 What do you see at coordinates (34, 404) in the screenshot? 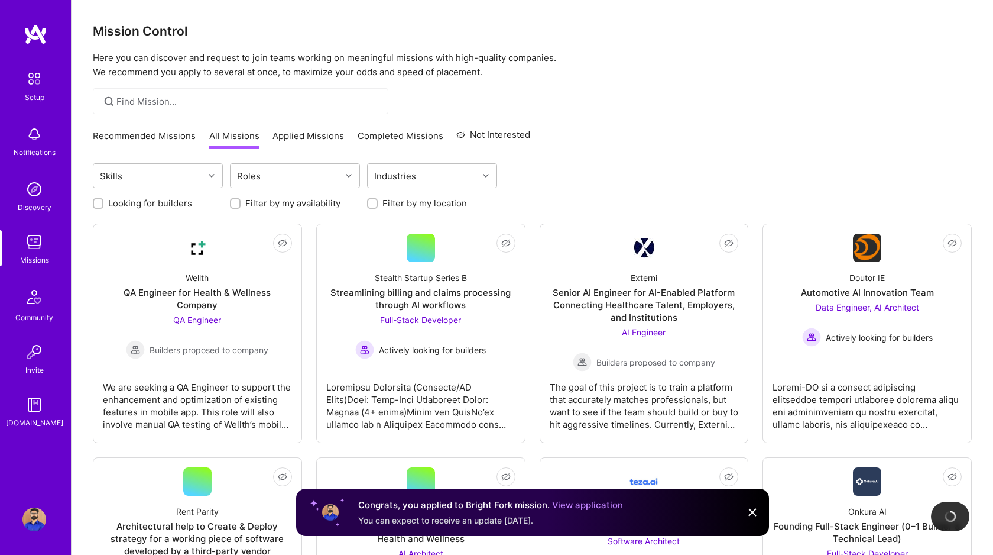
I see `img: guide book` at bounding box center [34, 404].